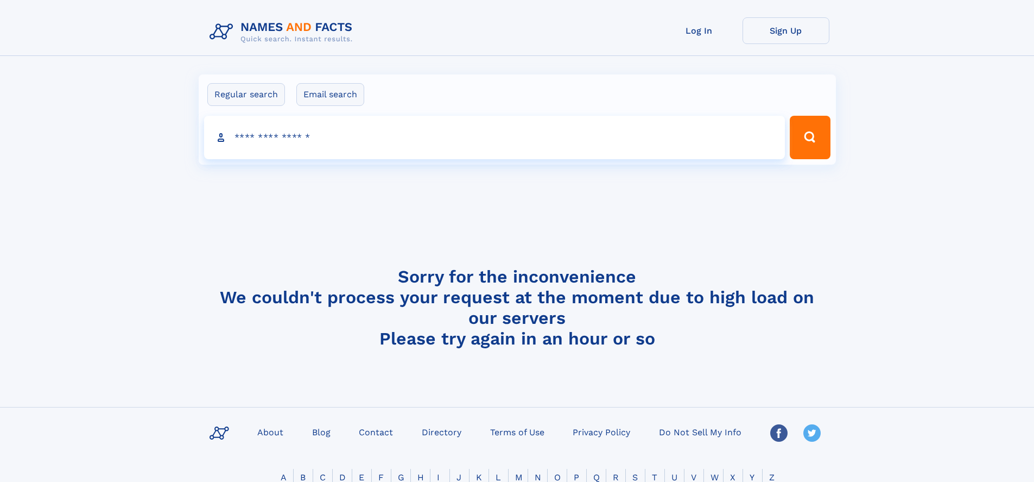 This screenshot has width=1034, height=482. What do you see at coordinates (812, 433) in the screenshot?
I see `img: Twitter` at bounding box center [812, 433].